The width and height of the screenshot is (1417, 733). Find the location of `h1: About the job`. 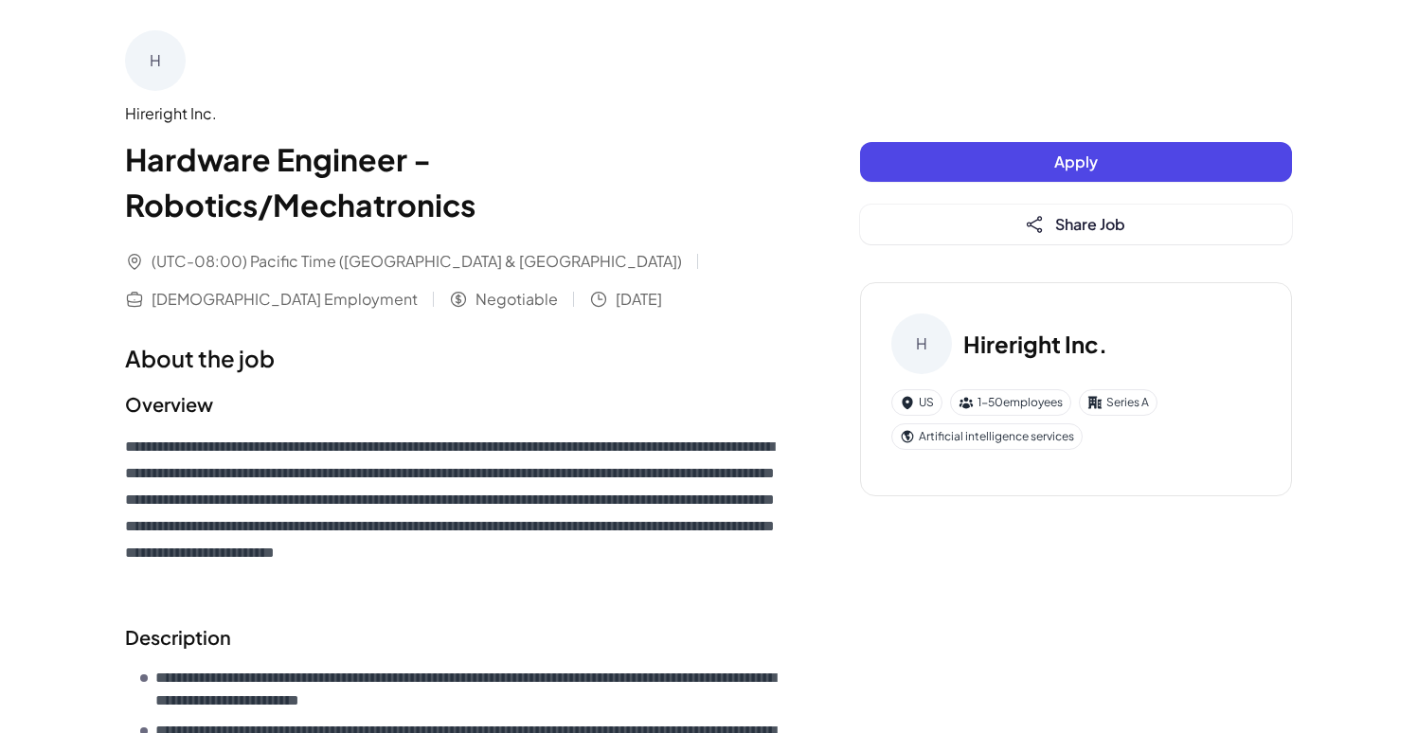

h1: About the job is located at coordinates (455, 358).